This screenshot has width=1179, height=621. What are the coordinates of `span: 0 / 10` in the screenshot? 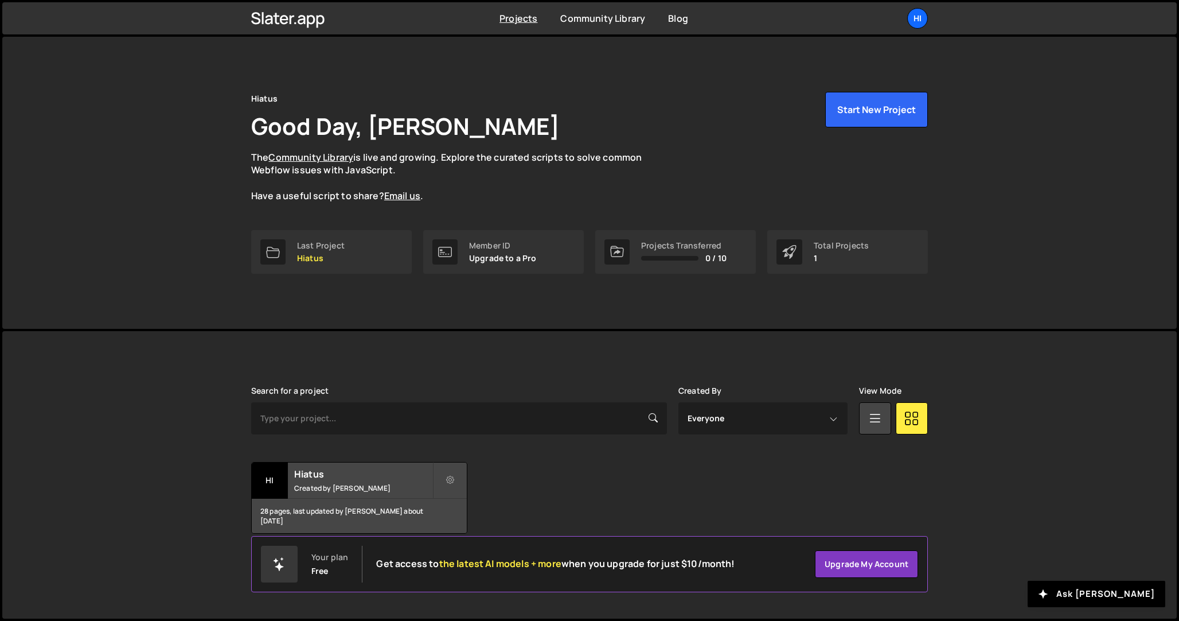 It's located at (716, 258).